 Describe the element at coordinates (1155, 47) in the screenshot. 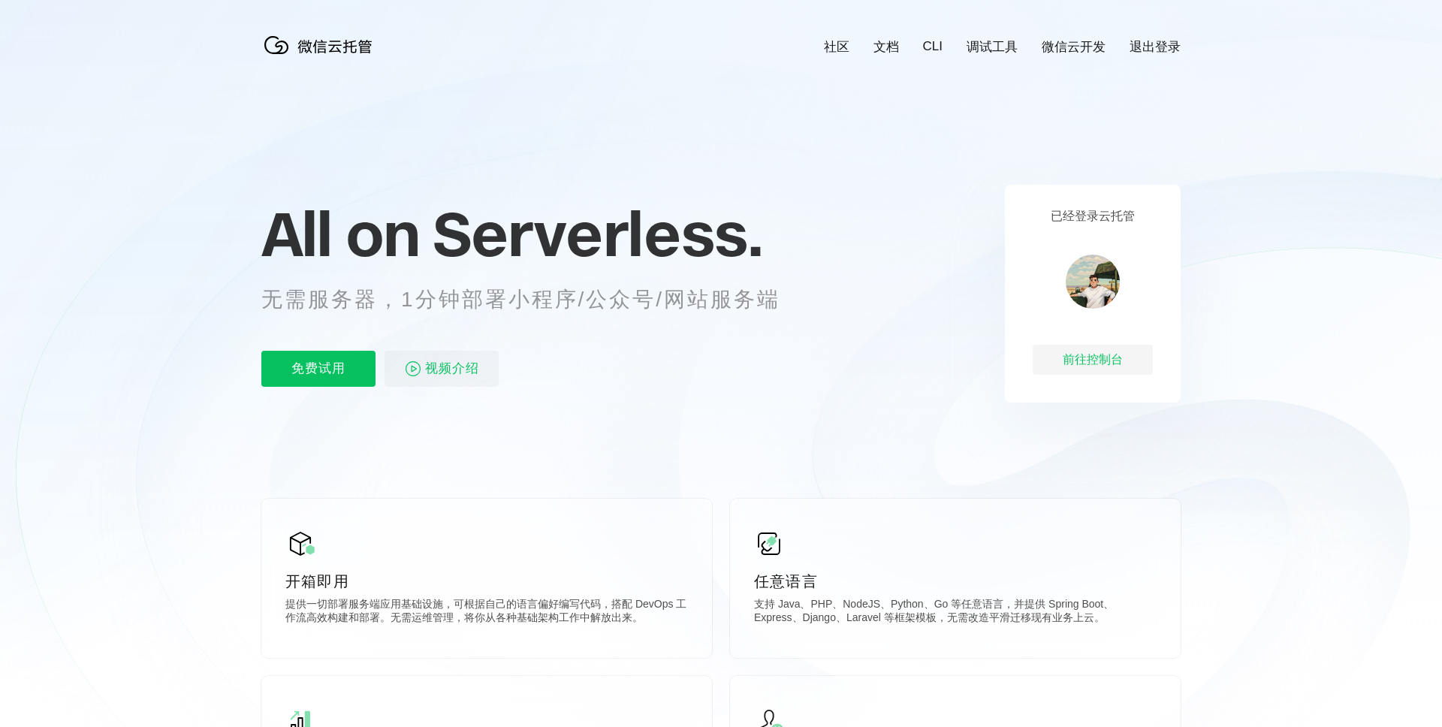

I see `a: 退出登录` at that location.